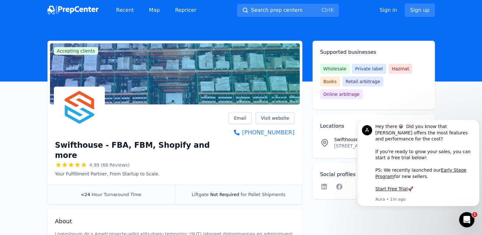 The height and width of the screenshot is (235, 482). I want to click on span: Online arbitrage, so click(341, 94).